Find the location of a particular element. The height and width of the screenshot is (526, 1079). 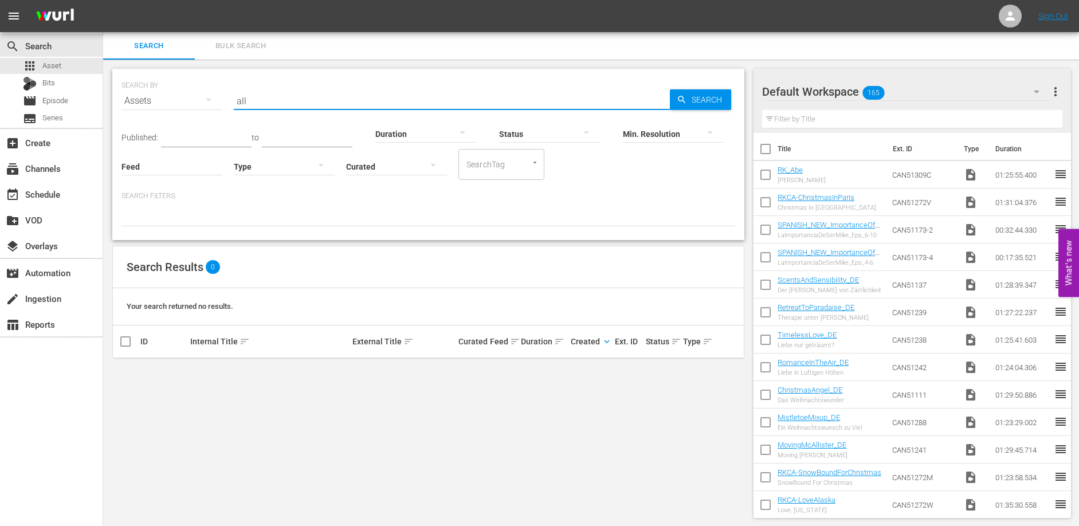

td: 01:23:29.002 is located at coordinates (1022, 422).